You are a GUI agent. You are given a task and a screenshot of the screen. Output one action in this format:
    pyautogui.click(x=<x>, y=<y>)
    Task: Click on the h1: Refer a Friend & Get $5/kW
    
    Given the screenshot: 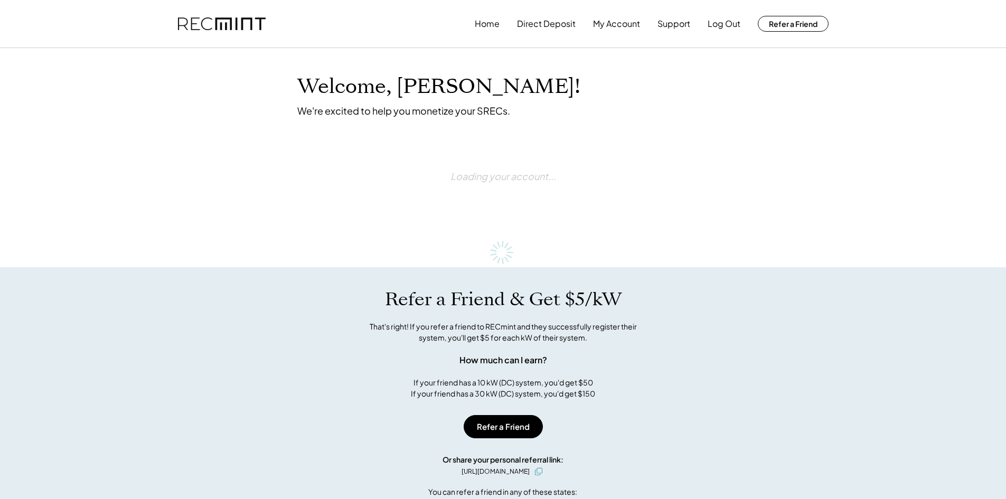 What is the action you would take?
    pyautogui.click(x=503, y=299)
    